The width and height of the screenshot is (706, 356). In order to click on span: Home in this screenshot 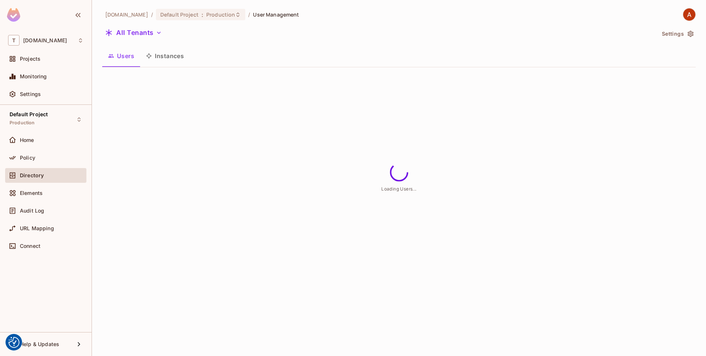, I will do `click(27, 140)`.